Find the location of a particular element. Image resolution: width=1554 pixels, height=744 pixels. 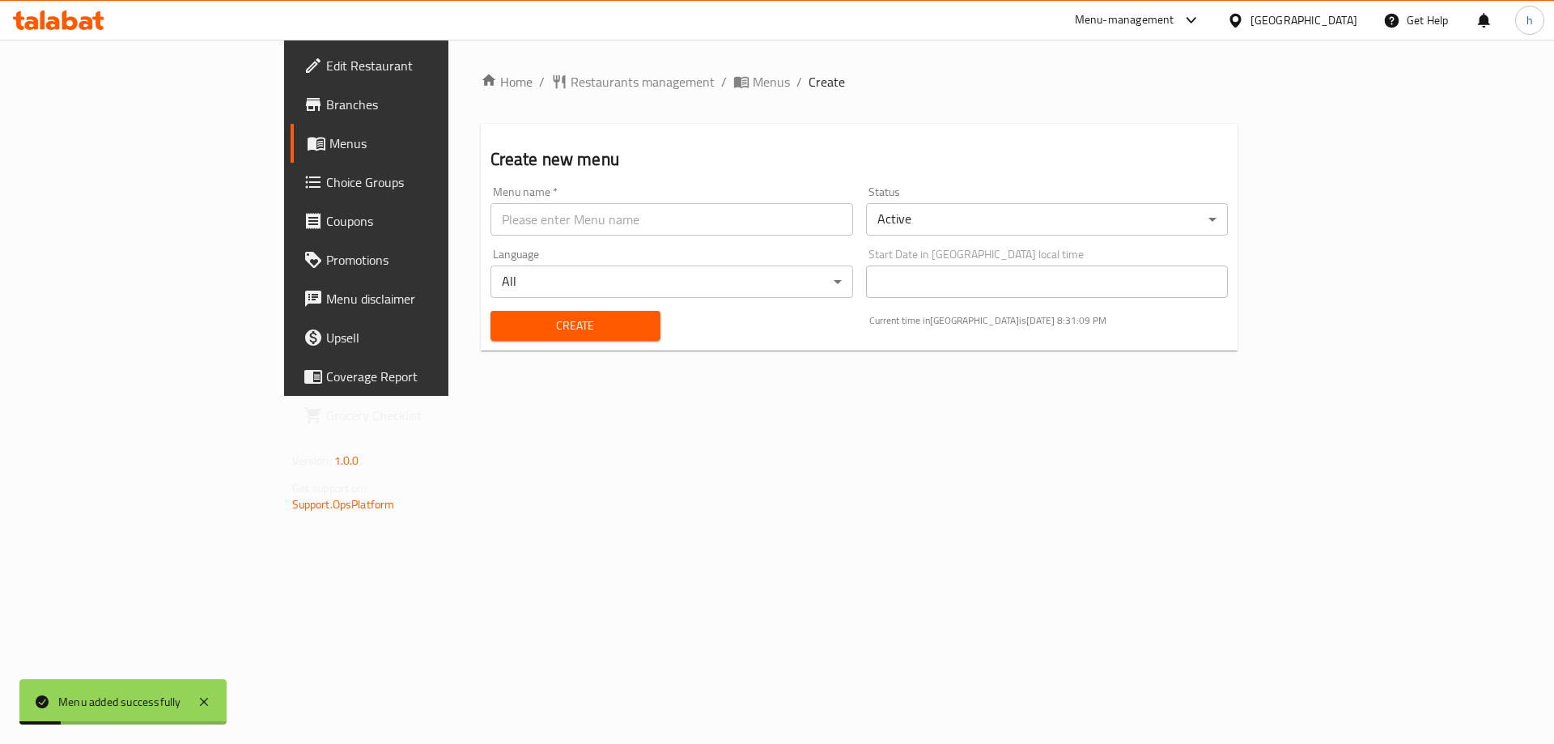

div: Menu-management is located at coordinates (1124, 20).